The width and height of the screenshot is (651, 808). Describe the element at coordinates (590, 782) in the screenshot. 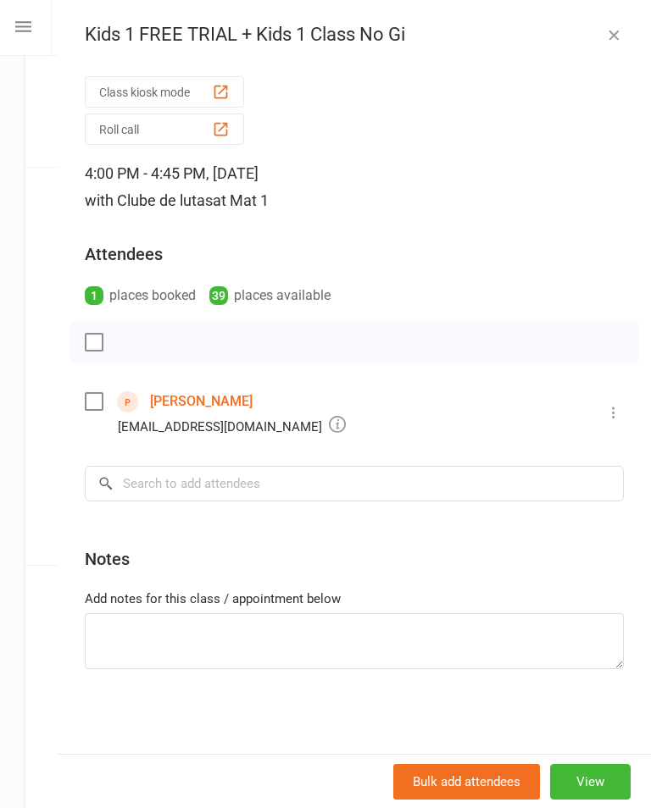

I see `button: View` at that location.